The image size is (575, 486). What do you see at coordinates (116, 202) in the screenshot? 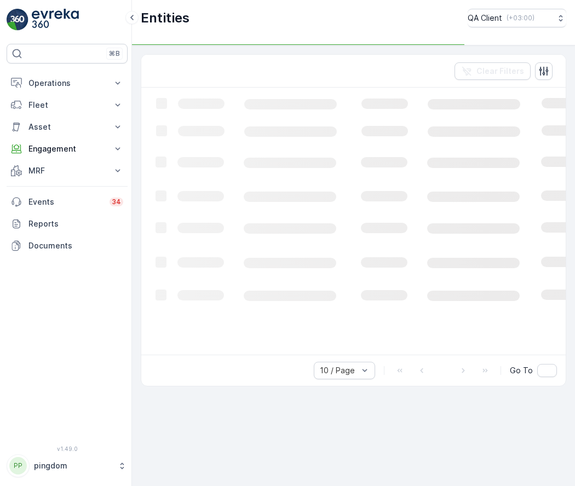
I see `p: 34` at bounding box center [116, 202].